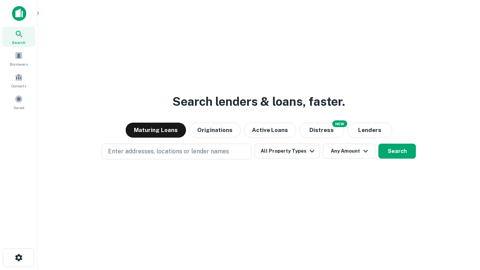 The height and width of the screenshot is (270, 480). I want to click on div: Contacts, so click(19, 80).